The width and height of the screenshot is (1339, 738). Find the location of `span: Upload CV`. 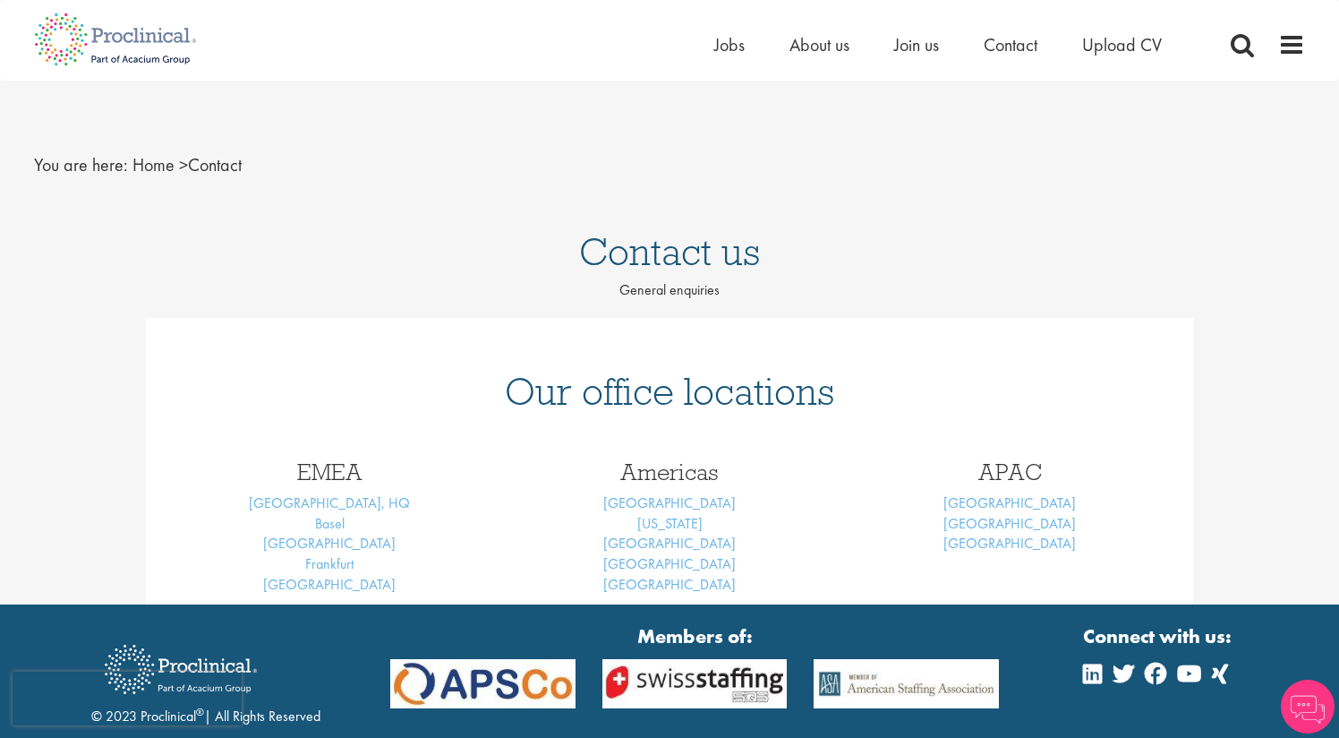

span: Upload CV is located at coordinates (1121, 45).